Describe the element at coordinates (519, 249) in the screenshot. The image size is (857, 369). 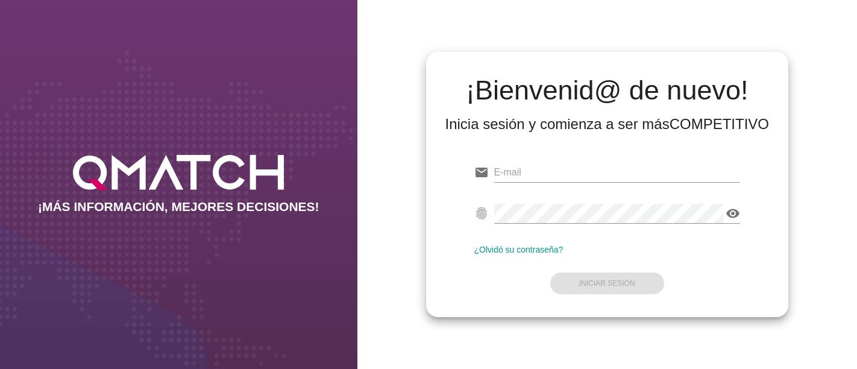
I see `a: ¿Olvidó su contraseña?` at that location.